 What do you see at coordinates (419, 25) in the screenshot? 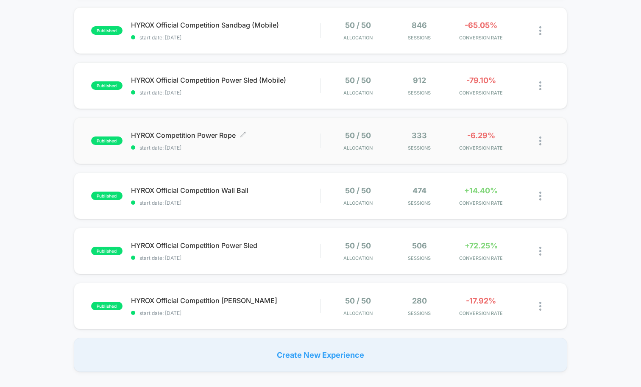
I see `span: 846` at bounding box center [419, 25].